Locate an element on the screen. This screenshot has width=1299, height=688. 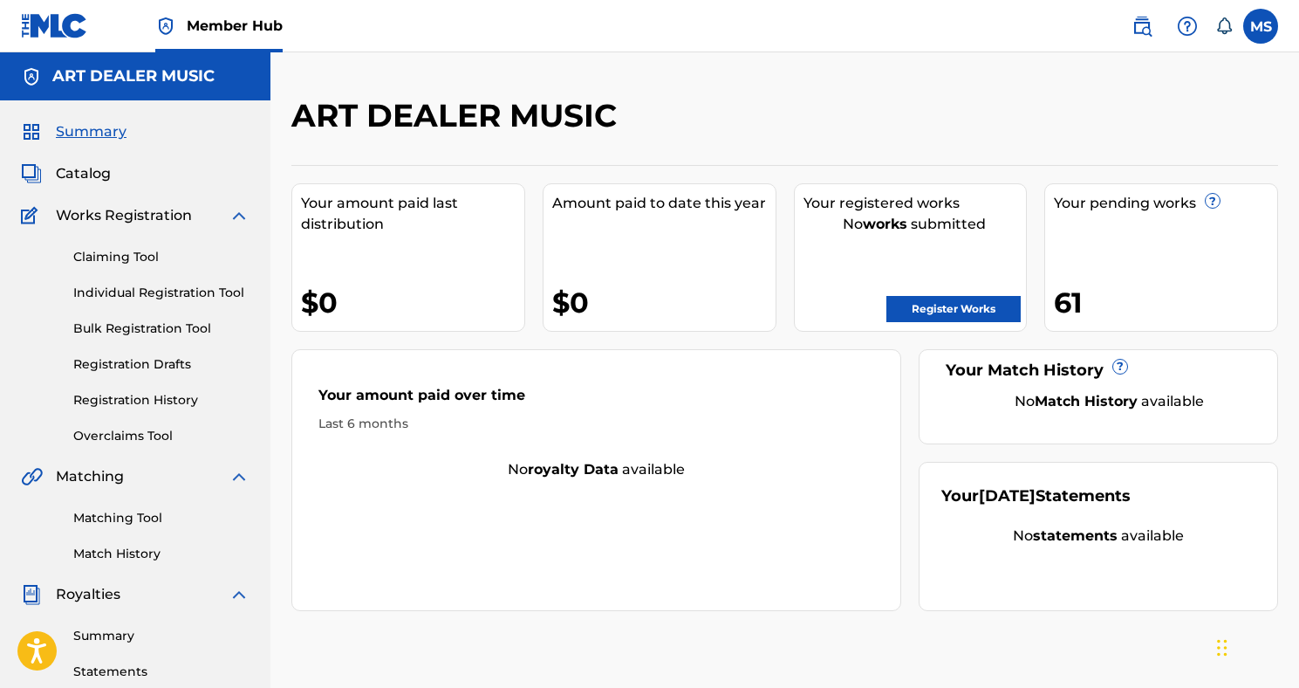
a: Registration Drafts is located at coordinates (161, 364).